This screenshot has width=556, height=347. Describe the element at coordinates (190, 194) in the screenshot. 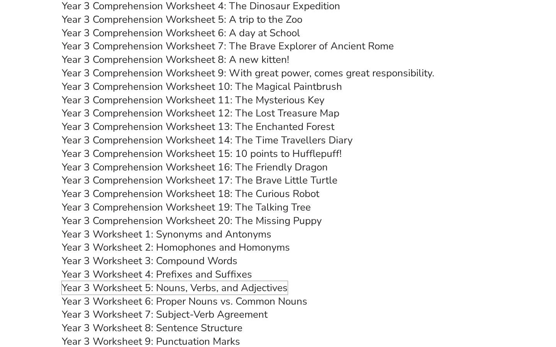

I see `a: Year 3 Comprehension Worksheet 18: The Curious Robot` at that location.